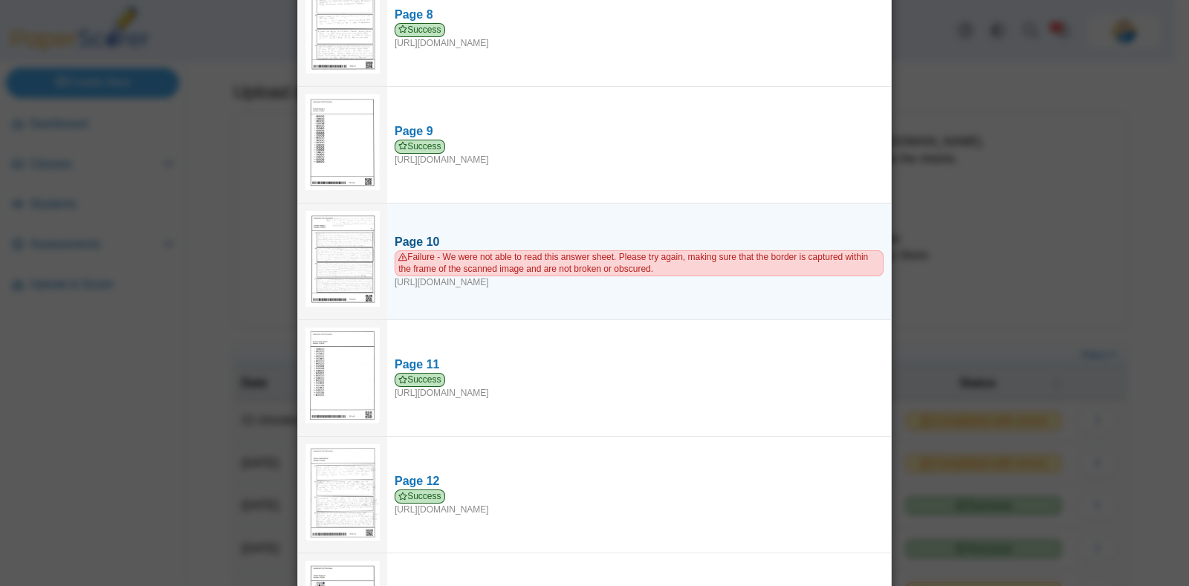 The height and width of the screenshot is (586, 1189). I want to click on img: 3207226_OCTOBER_15_2025T17_39_29_339000000.jpeg, so click(343, 143).